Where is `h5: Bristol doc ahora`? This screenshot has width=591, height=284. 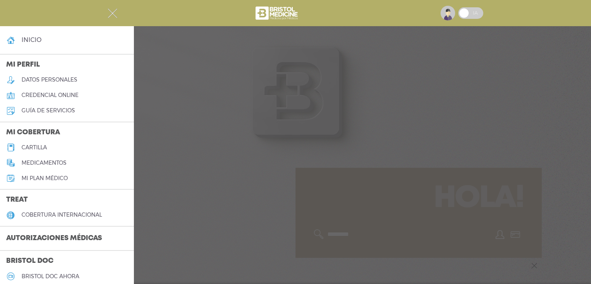
h5: Bristol doc ahora is located at coordinates (50, 276).